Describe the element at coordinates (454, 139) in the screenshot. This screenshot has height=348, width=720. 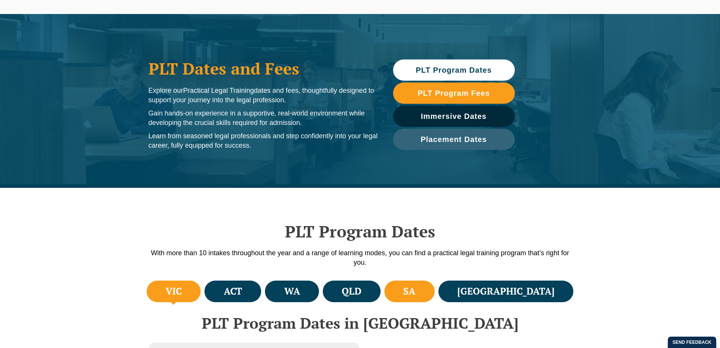
I see `span: Placement Dates` at that location.